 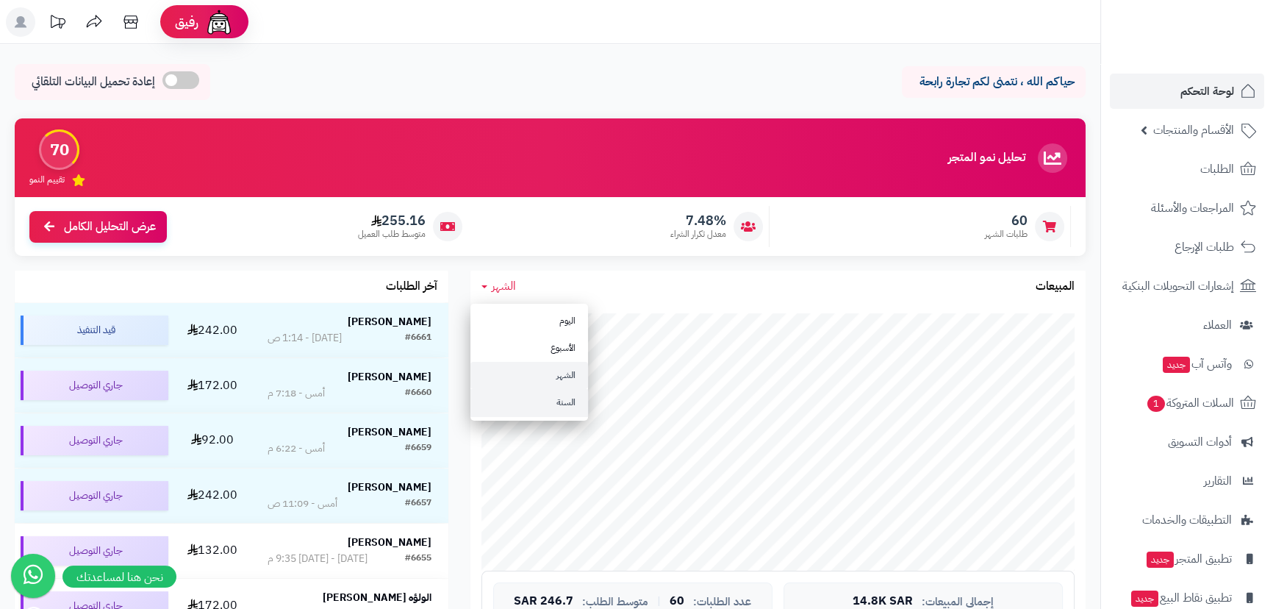 I want to click on a: التطبيقات والخدمات, so click(x=1187, y=520).